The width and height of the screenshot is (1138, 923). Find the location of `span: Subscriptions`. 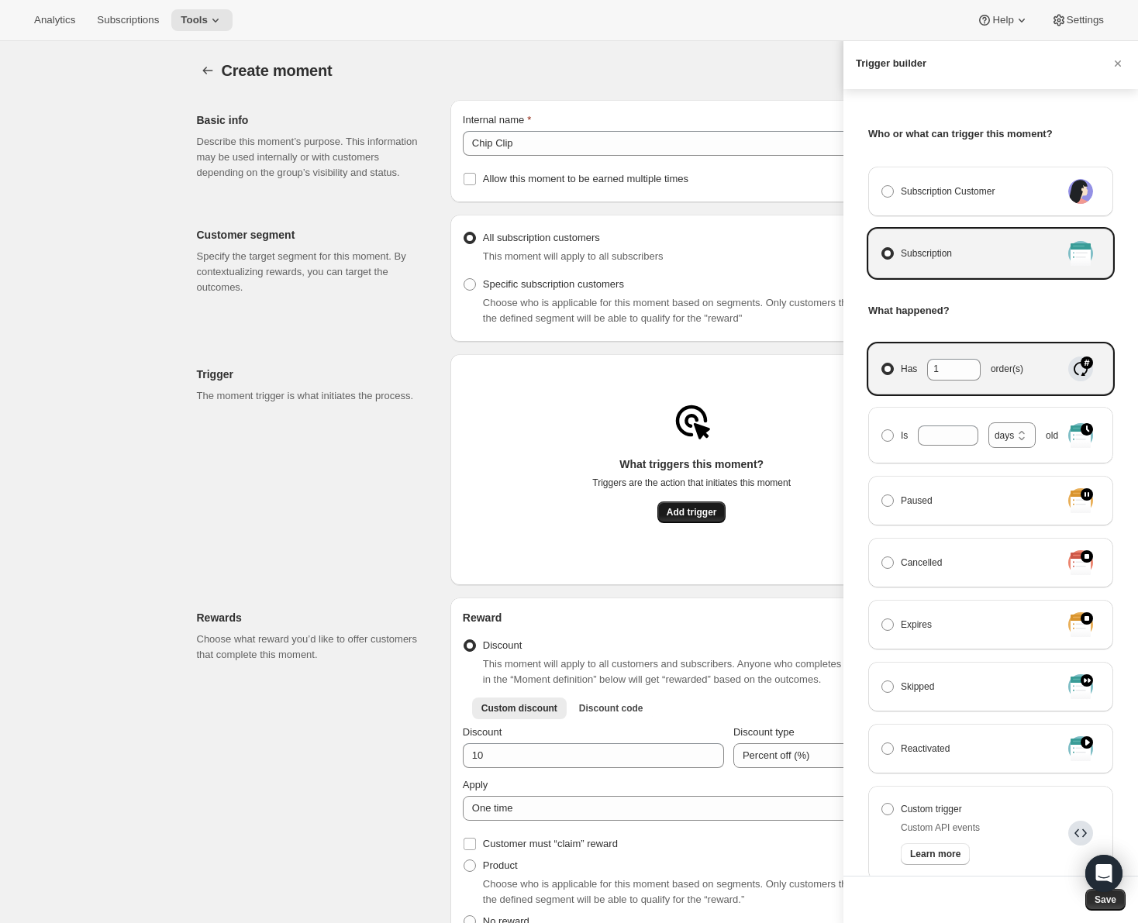

span: Subscriptions is located at coordinates (128, 20).